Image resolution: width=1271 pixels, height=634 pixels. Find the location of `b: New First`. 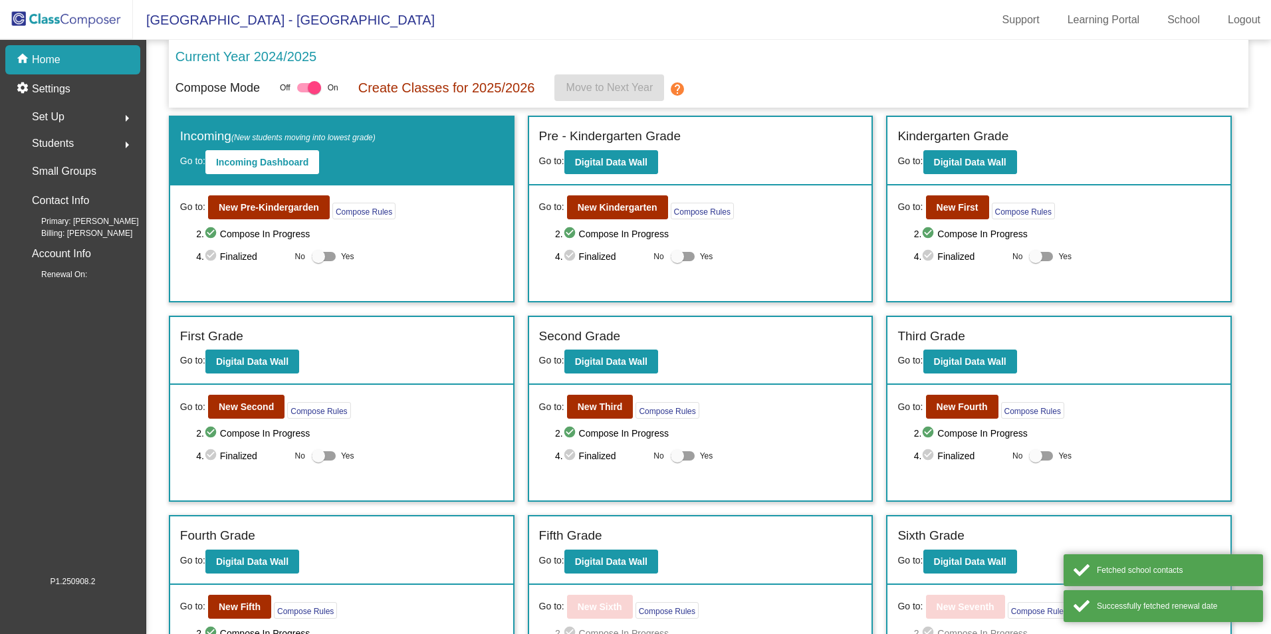

b: New First is located at coordinates (957, 207).